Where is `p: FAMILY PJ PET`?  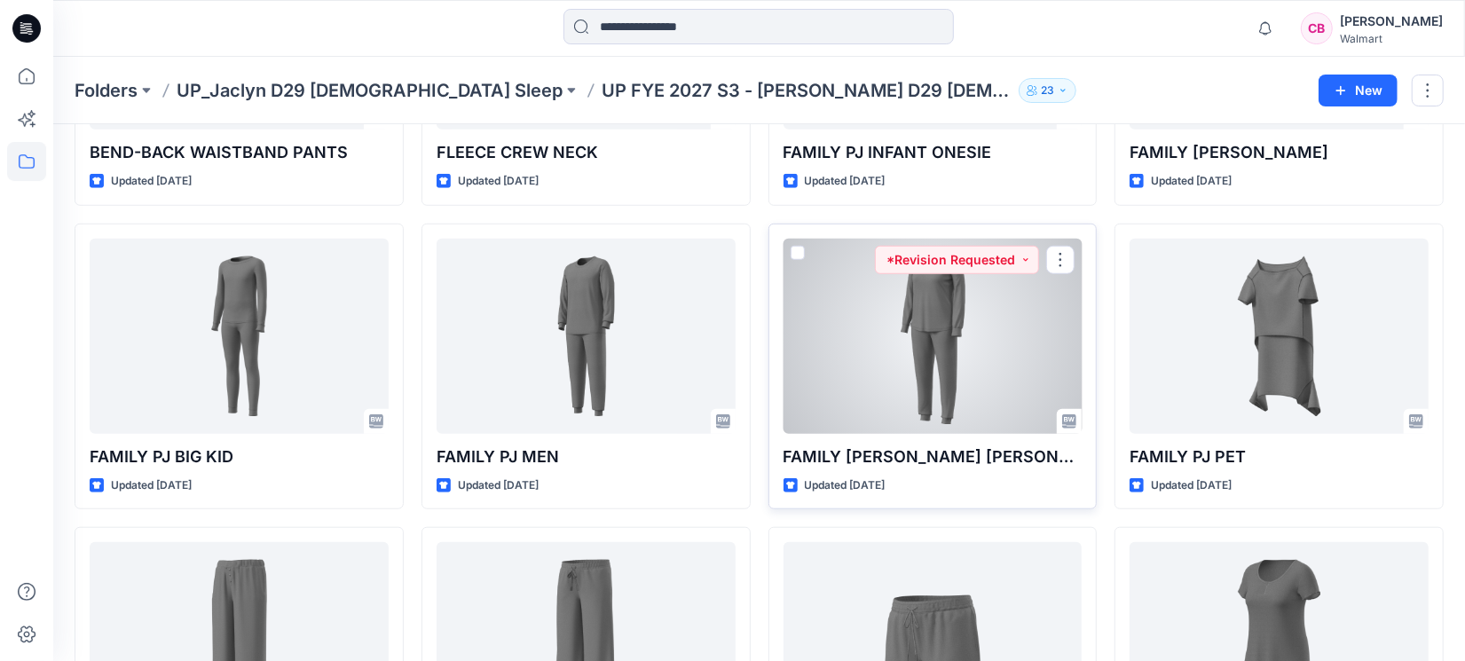
p: FAMILY PJ PET is located at coordinates (1279, 457).